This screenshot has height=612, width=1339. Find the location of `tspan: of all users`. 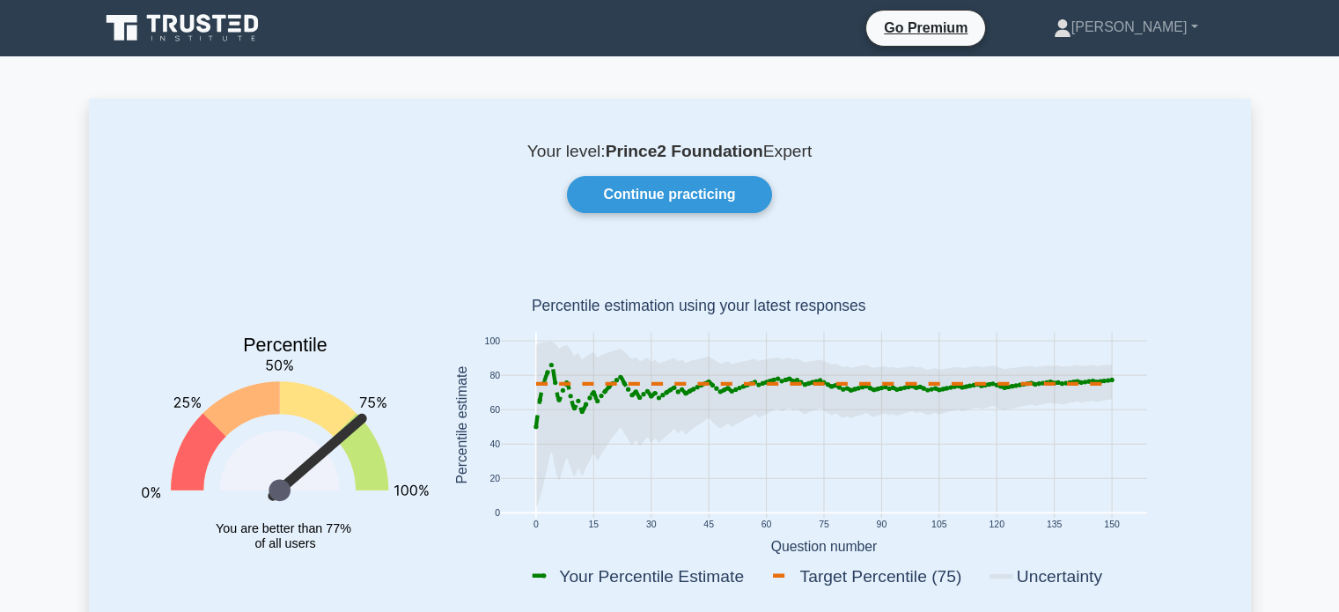

tspan: of all users is located at coordinates (284, 543).